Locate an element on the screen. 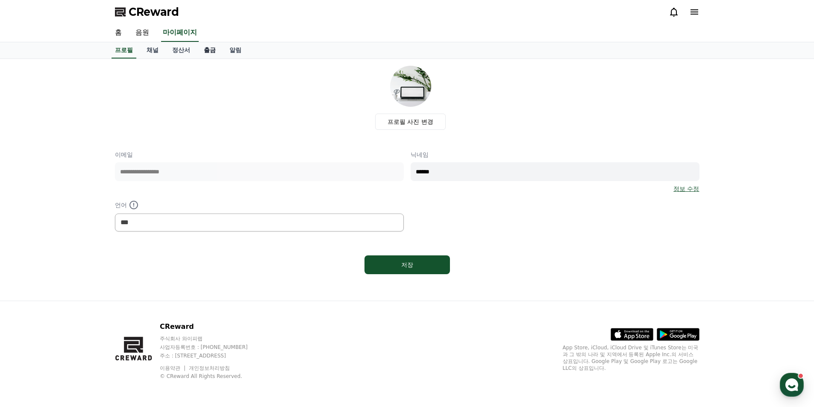 Image resolution: width=814 pixels, height=407 pixels. a: 알림 is located at coordinates (235, 50).